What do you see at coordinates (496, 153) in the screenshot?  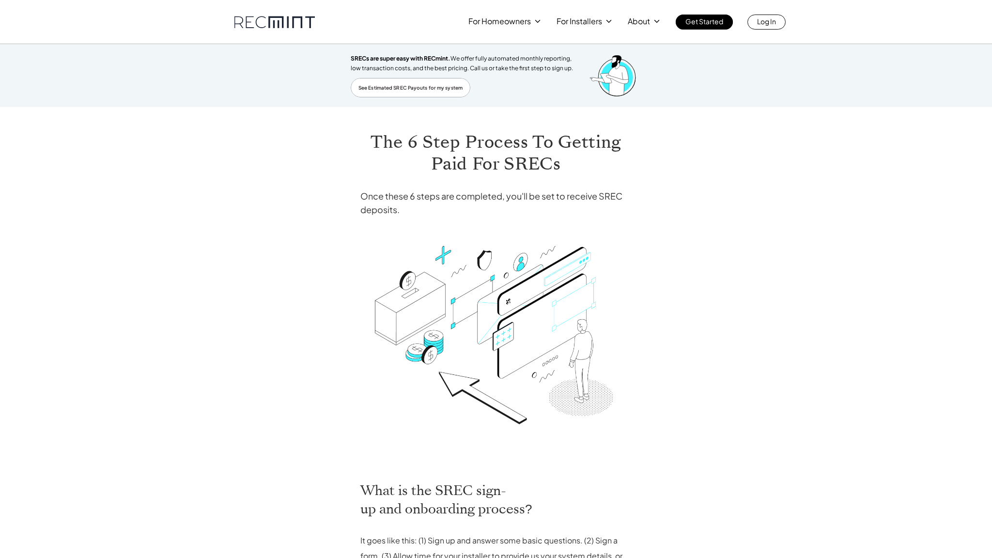 I see `h1: The 6 Step Process To Getting Paid For SRECs` at bounding box center [496, 153].